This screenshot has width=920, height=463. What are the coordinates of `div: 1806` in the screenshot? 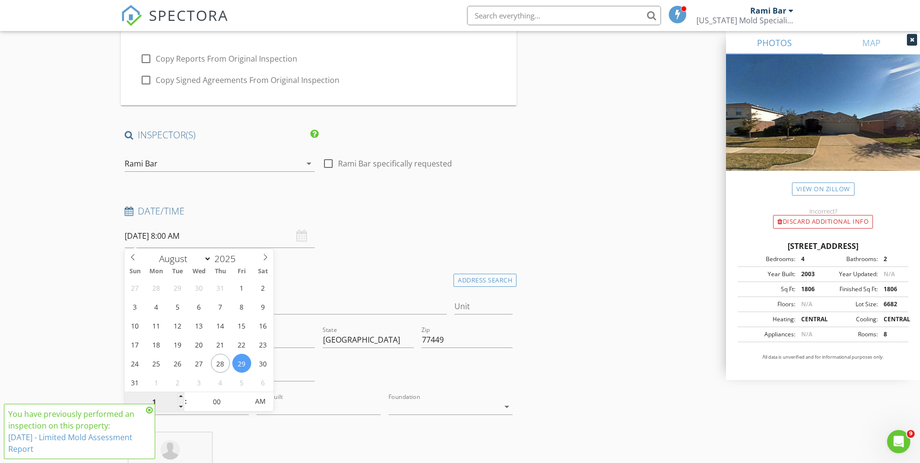 It's located at (809, 289).